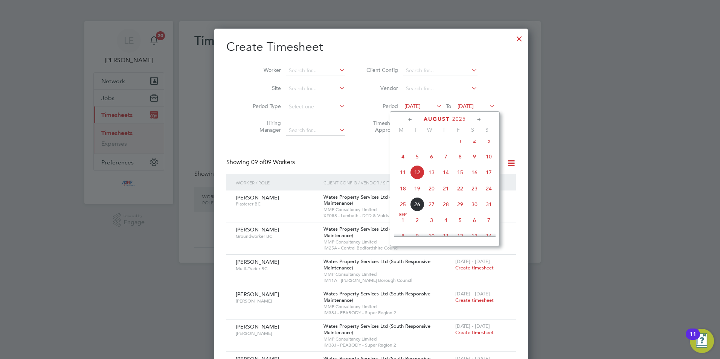 Image resolution: width=720 pixels, height=359 pixels. What do you see at coordinates (475, 157) in the screenshot?
I see `span: 9` at bounding box center [475, 157].